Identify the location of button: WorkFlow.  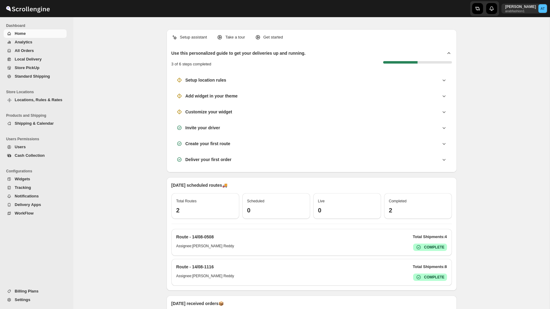
(35, 213).